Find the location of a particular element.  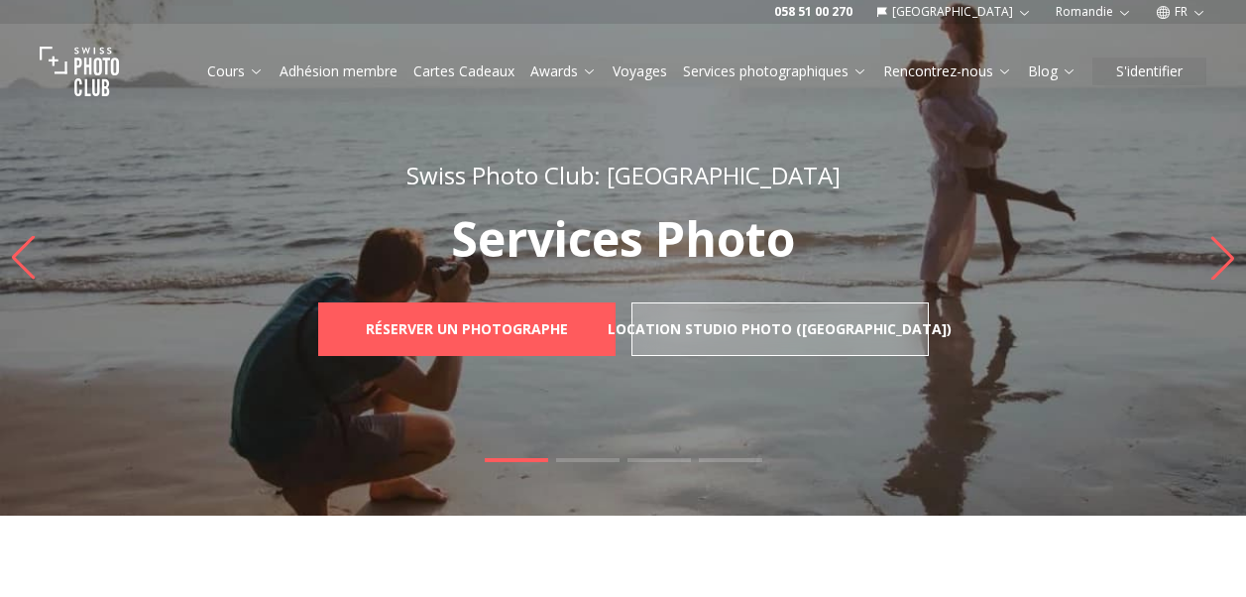

button: Cartes Cadeaux is located at coordinates (464, 71).